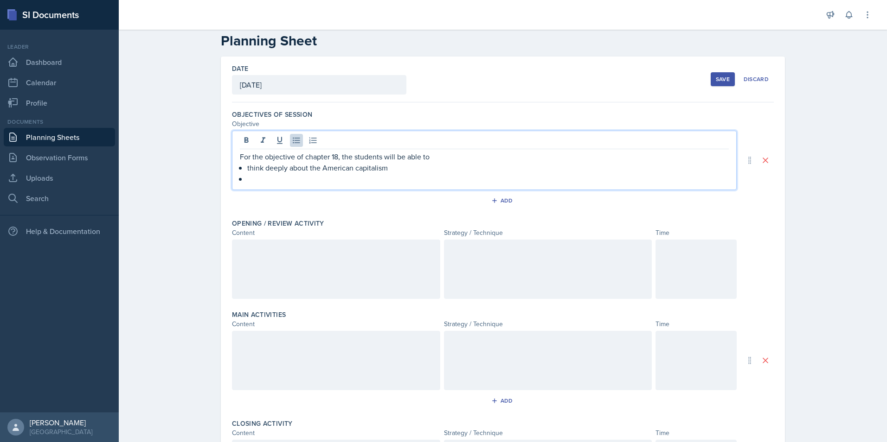  I want to click on label: Objectives of Session, so click(272, 115).